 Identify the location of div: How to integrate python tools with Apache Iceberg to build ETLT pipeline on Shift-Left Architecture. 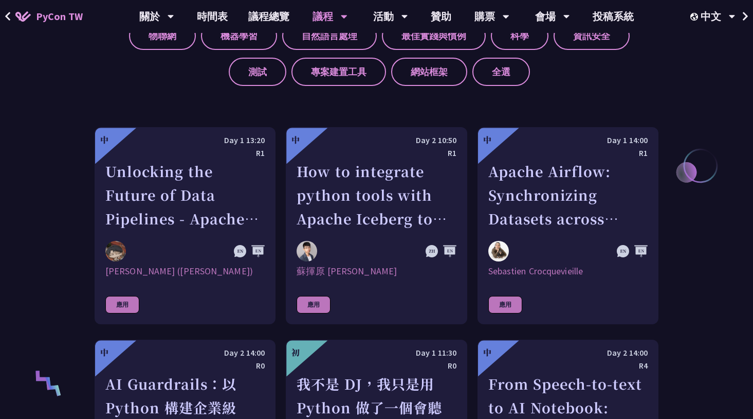
(376, 195).